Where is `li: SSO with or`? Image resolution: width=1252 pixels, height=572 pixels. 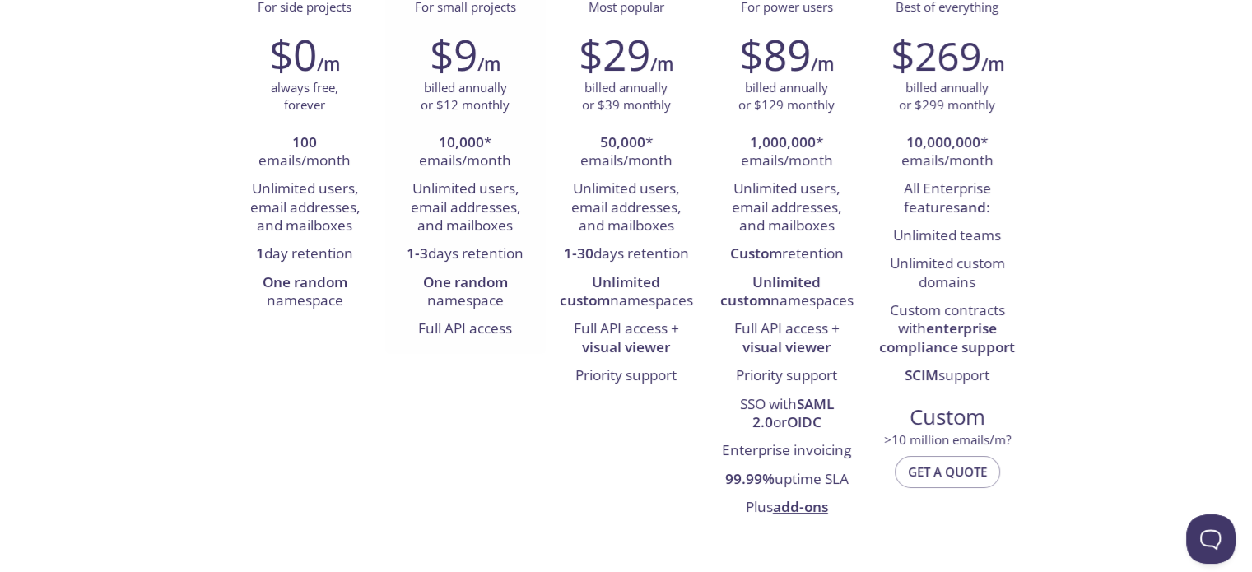 li: SSO with or is located at coordinates (786, 414).